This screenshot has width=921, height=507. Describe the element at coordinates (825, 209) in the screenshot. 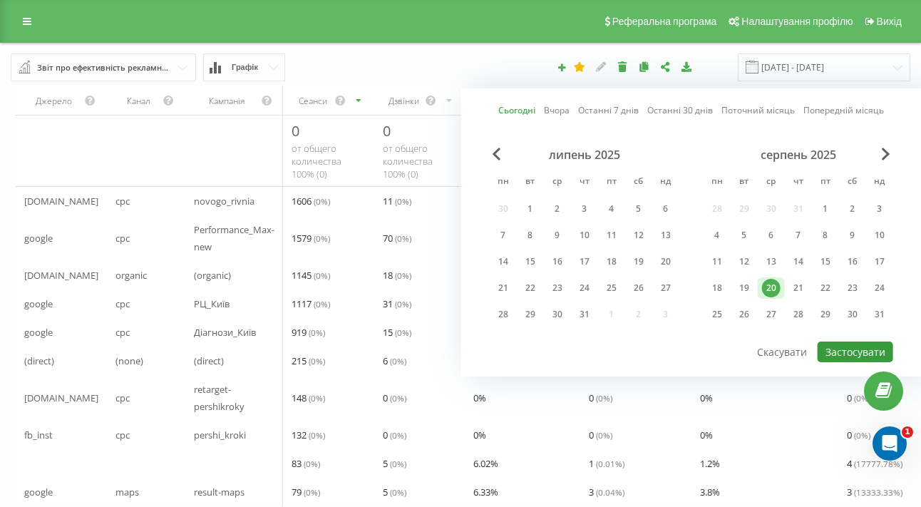

I see `div: 1` at that location.